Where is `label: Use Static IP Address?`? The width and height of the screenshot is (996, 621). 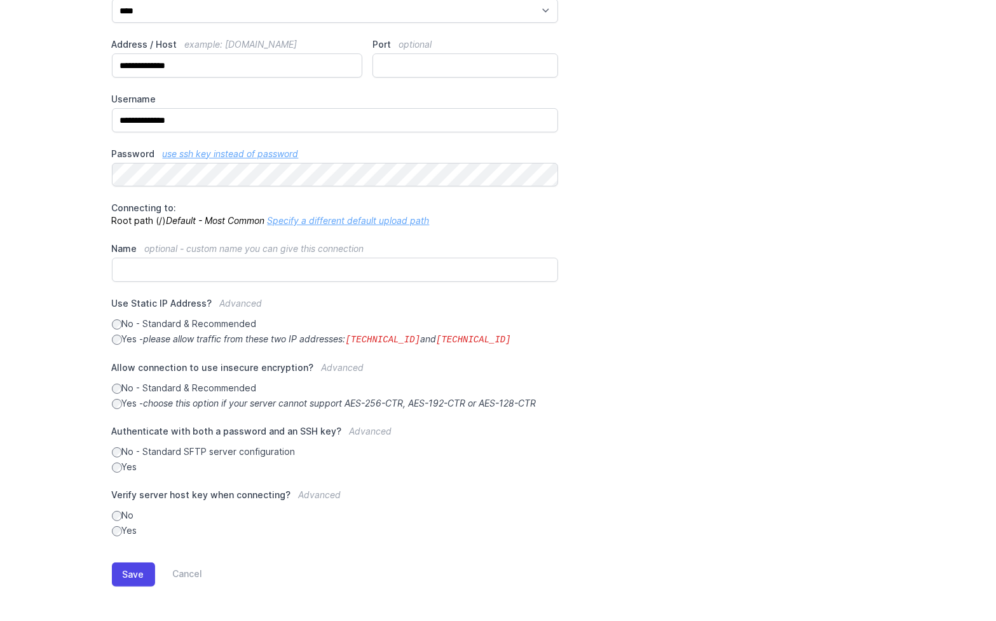
label: Use Static IP Address? is located at coordinates (335, 307).